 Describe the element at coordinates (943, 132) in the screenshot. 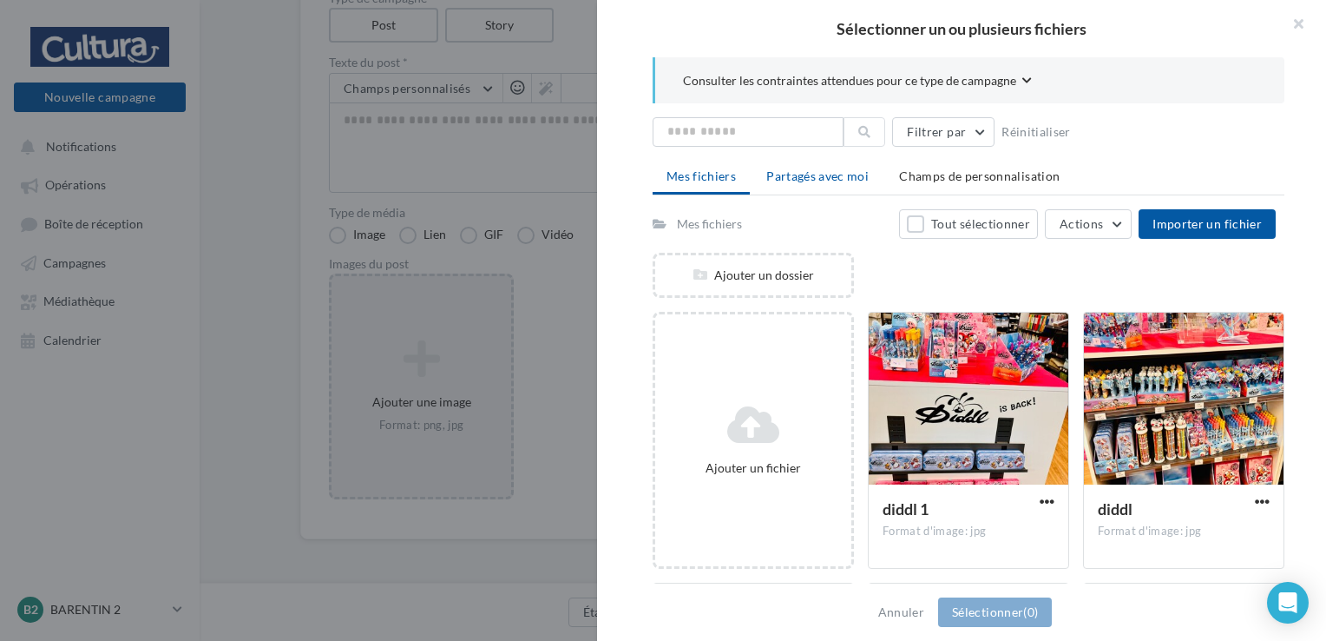

I see `button: Filtrer par` at that location.